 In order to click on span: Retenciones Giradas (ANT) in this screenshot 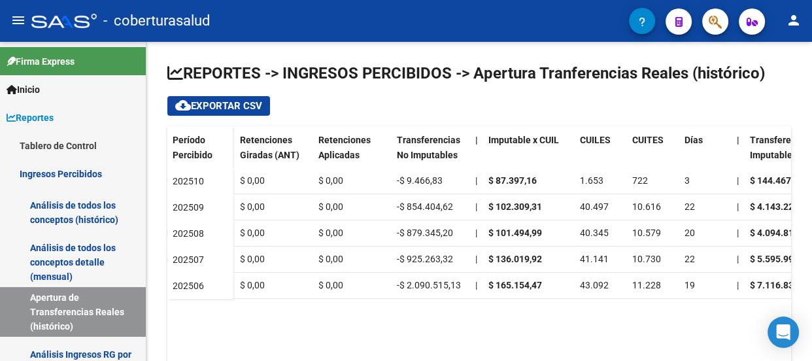, I will do `click(269, 147)`.